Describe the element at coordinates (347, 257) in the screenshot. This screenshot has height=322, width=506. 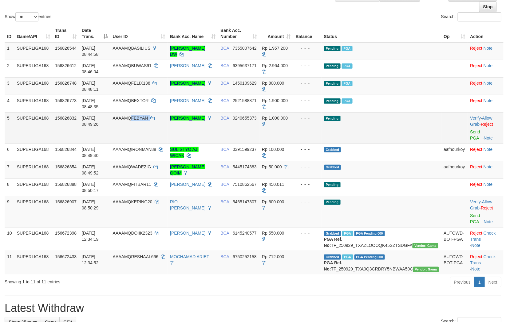
I see `span: Marked by aafsoycanthlai` at that location.